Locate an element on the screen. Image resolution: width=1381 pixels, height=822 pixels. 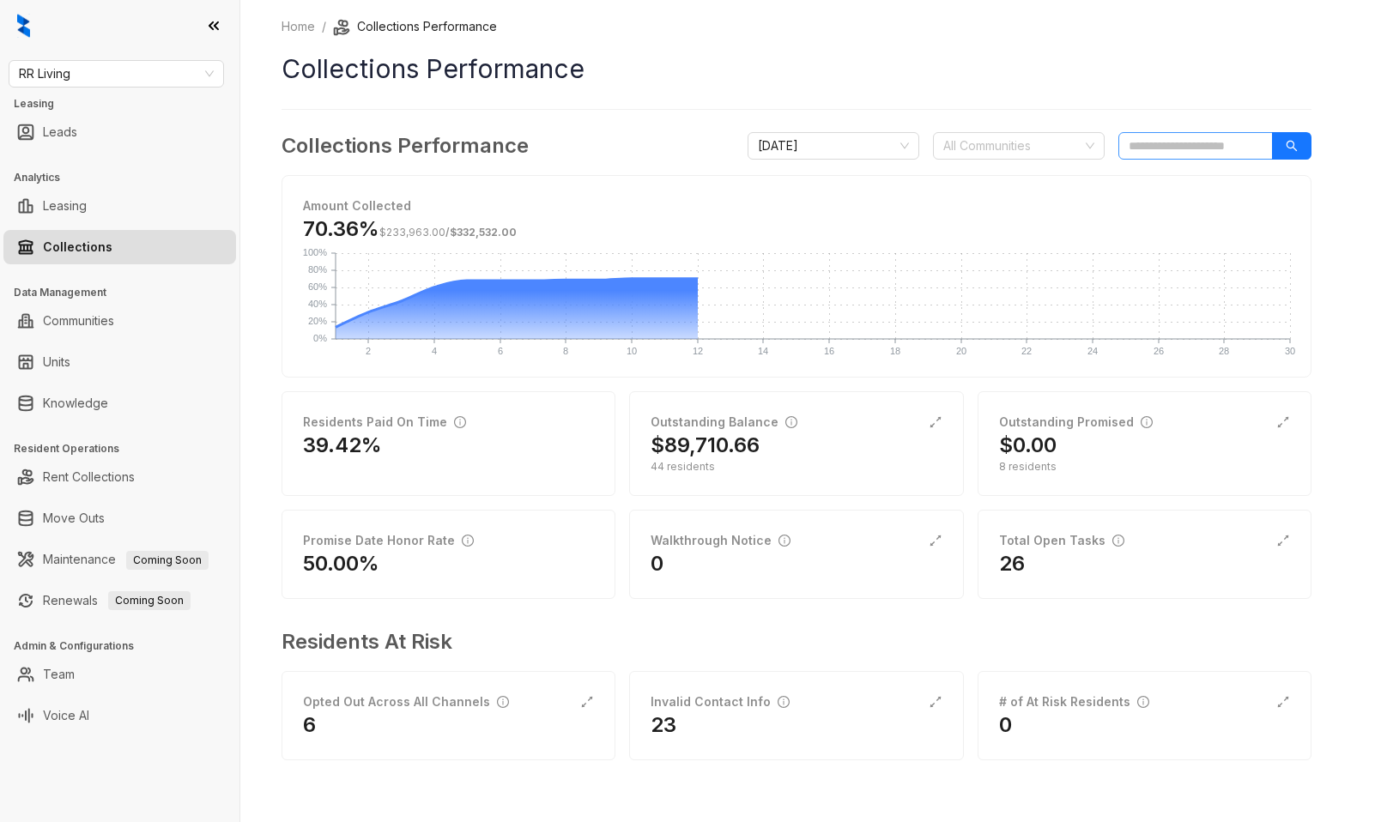
li: Voice AI is located at coordinates (119, 716).